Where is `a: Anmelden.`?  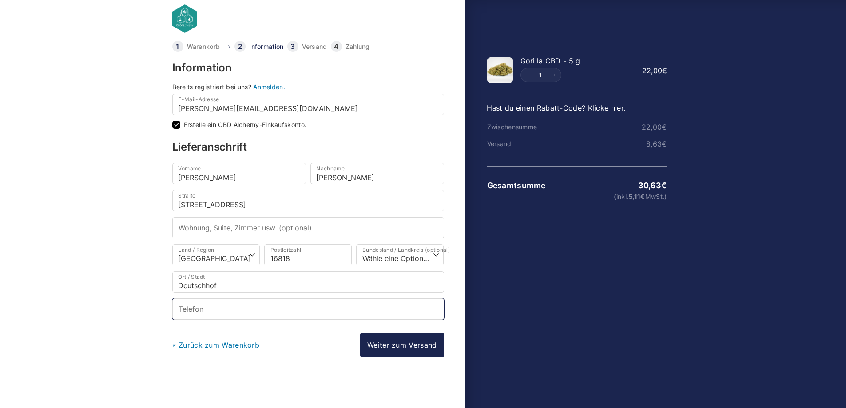
a: Anmelden. is located at coordinates (269, 87).